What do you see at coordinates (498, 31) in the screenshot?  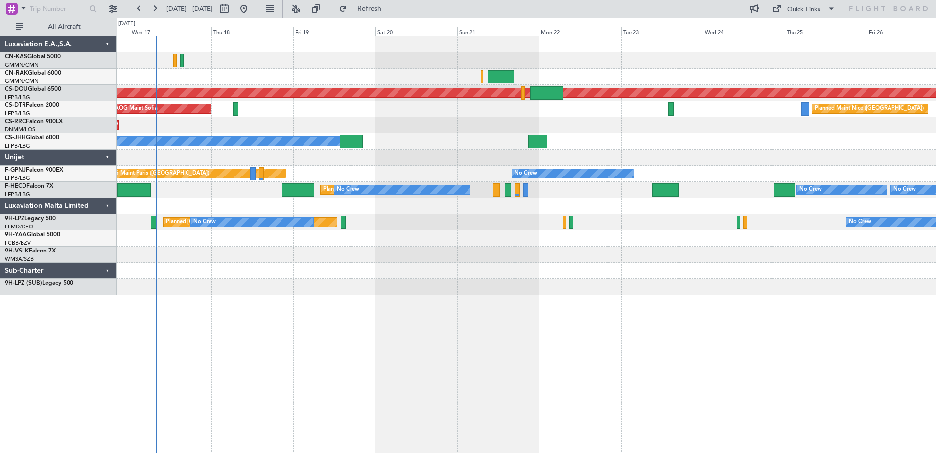 I see `div: Sun 21` at bounding box center [498, 31].